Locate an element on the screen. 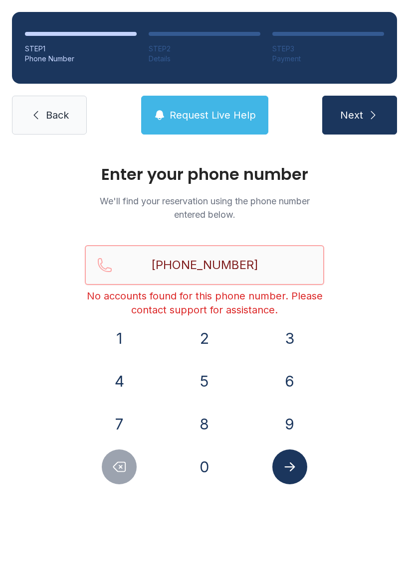 The height and width of the screenshot is (566, 409). div: STEP 1 is located at coordinates (81, 49).